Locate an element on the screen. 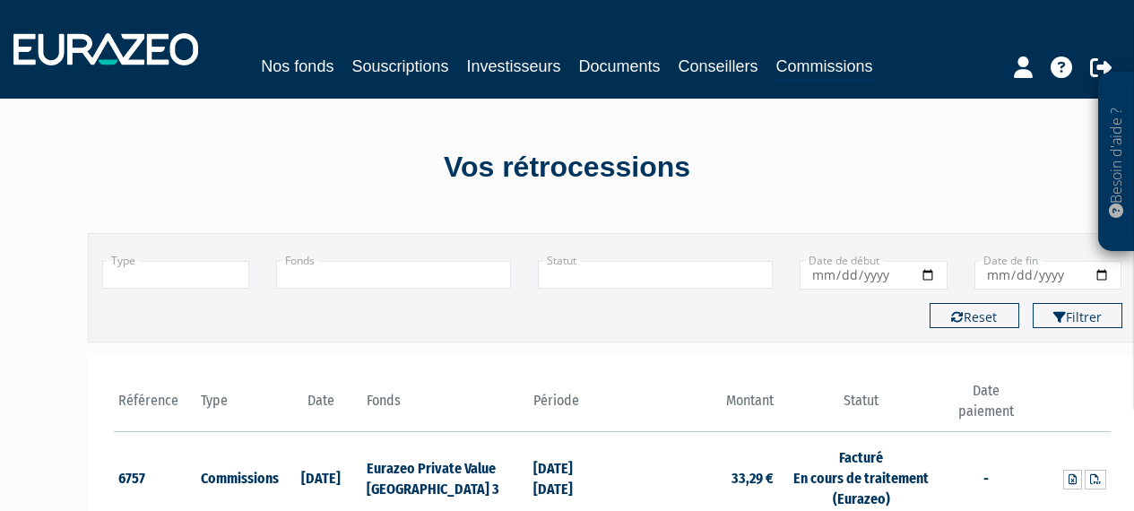  th: Montant is located at coordinates (695, 406).